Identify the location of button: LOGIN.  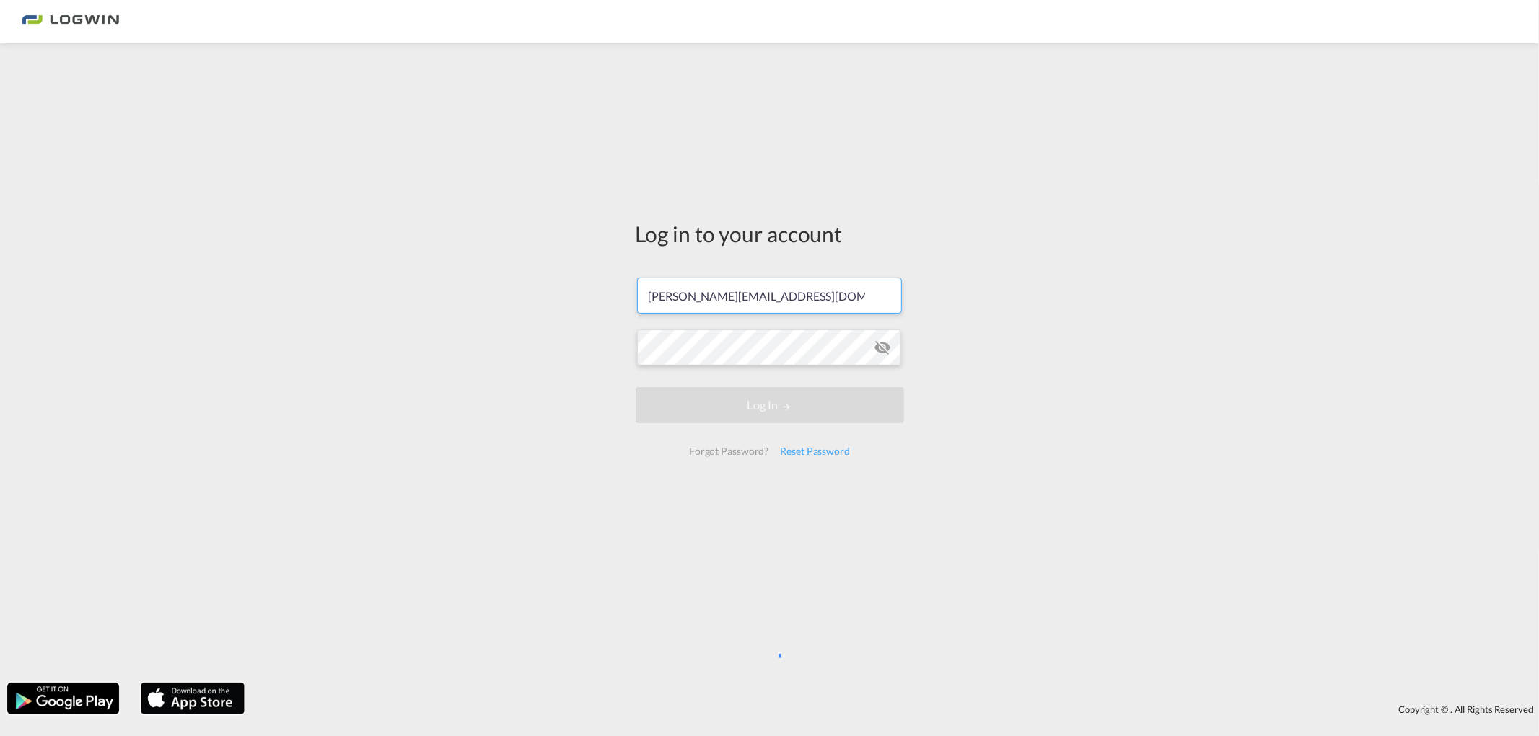
(770, 405).